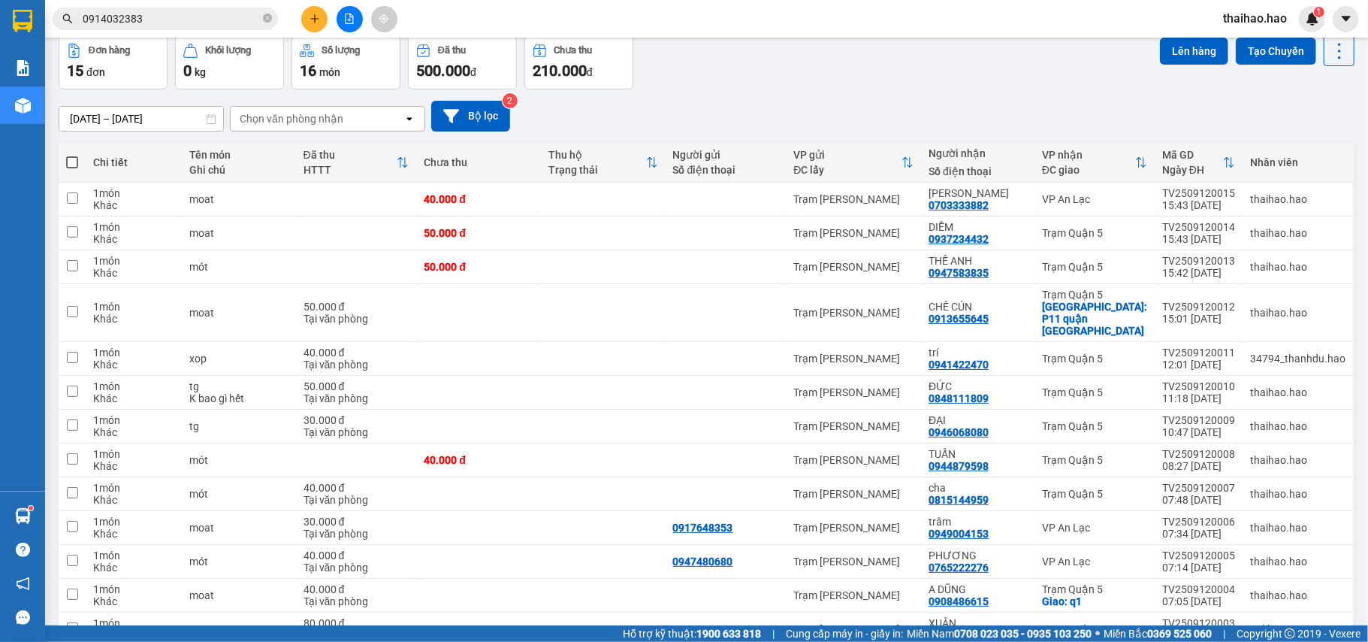  What do you see at coordinates (238, 358) in the screenshot?
I see `div: xop` at bounding box center [238, 358].